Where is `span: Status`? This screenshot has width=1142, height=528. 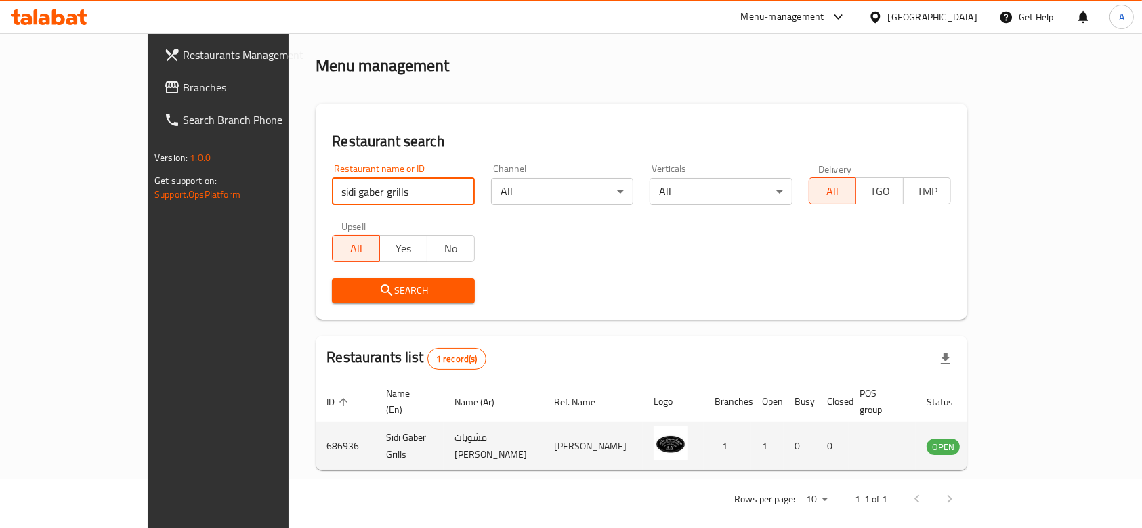
span: Status is located at coordinates (949, 402).